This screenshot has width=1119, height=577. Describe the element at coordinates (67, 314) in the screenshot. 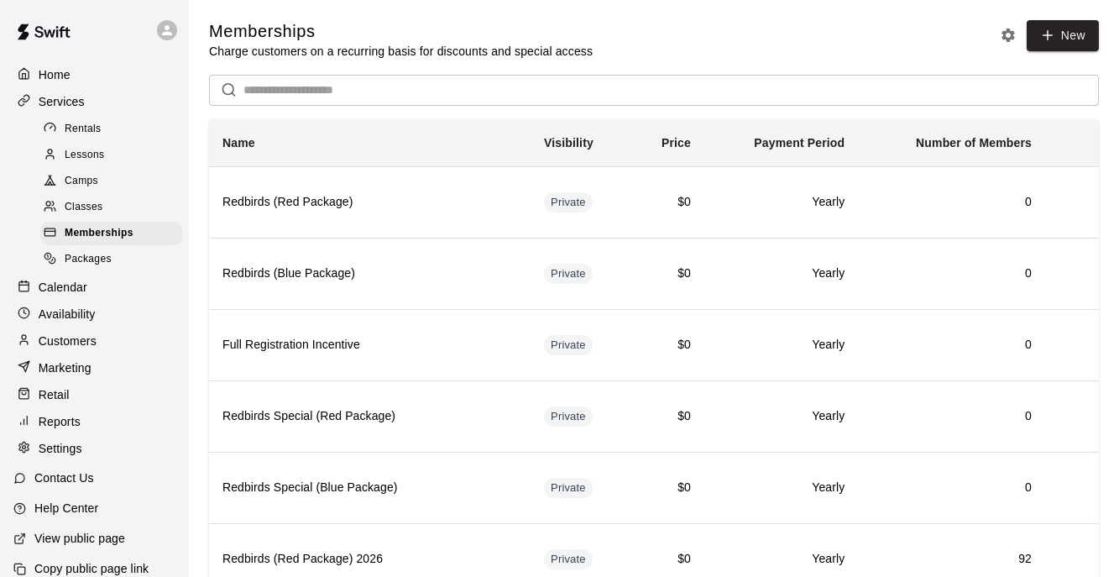

I see `p: Availability` at that location.